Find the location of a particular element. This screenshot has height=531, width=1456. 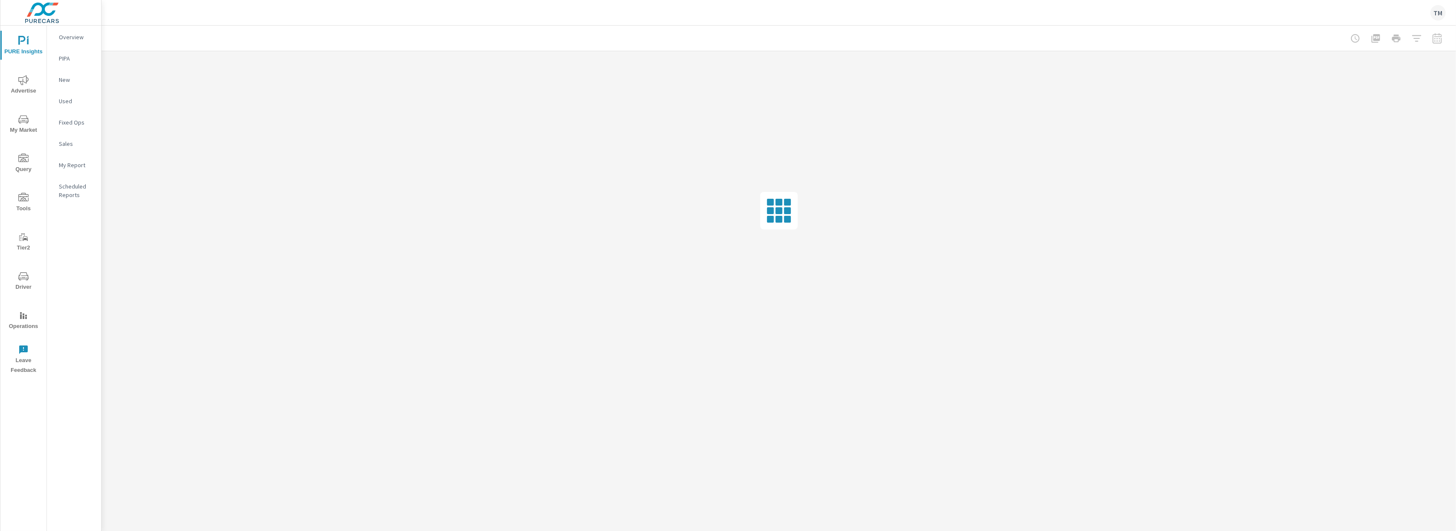

div: PIPA is located at coordinates (74, 58).